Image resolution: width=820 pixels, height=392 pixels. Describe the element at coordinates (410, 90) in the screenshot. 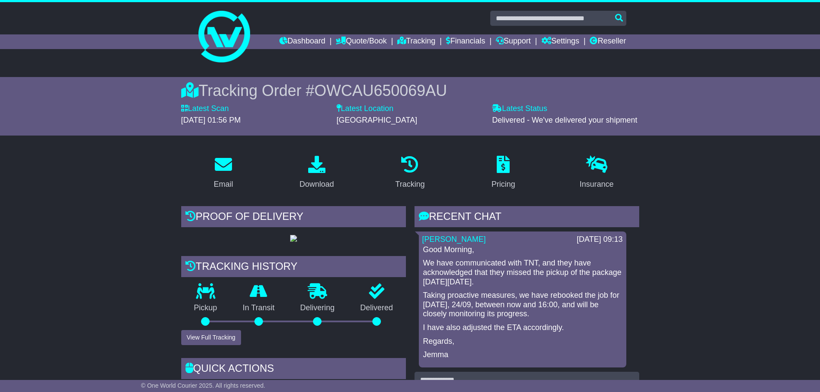

I see `div: Tracking Order #` at that location.